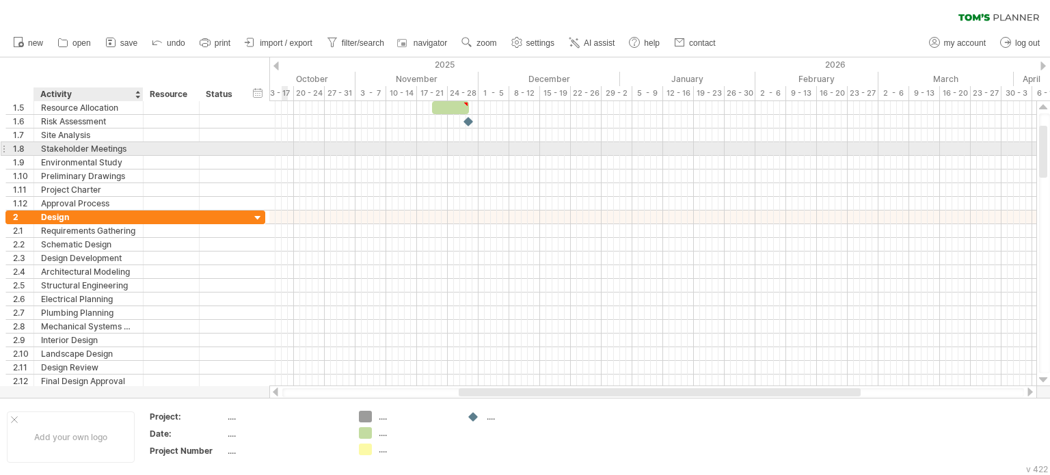 The width and height of the screenshot is (1050, 475). What do you see at coordinates (644, 43) in the screenshot?
I see `a: help` at bounding box center [644, 43].